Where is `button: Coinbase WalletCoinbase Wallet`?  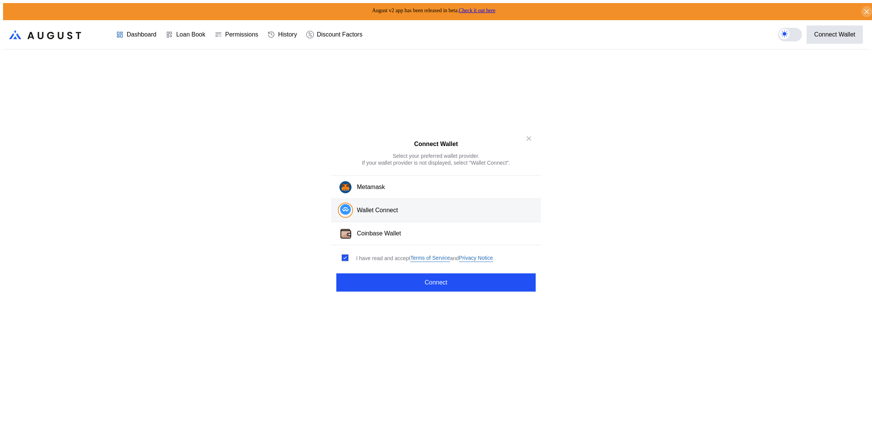 button: Coinbase WalletCoinbase Wallet is located at coordinates (436, 234).